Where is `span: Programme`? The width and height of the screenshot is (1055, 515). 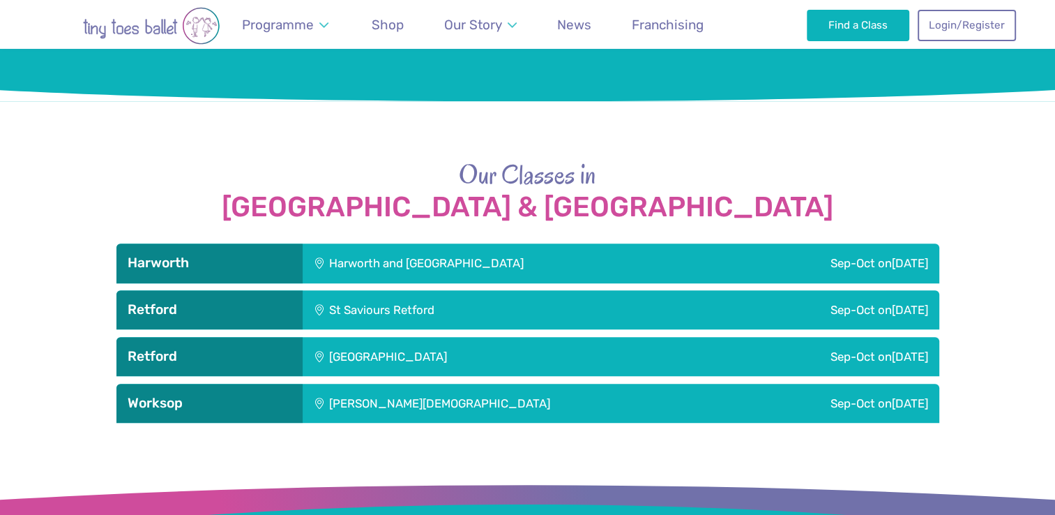
span: Programme is located at coordinates (278, 24).